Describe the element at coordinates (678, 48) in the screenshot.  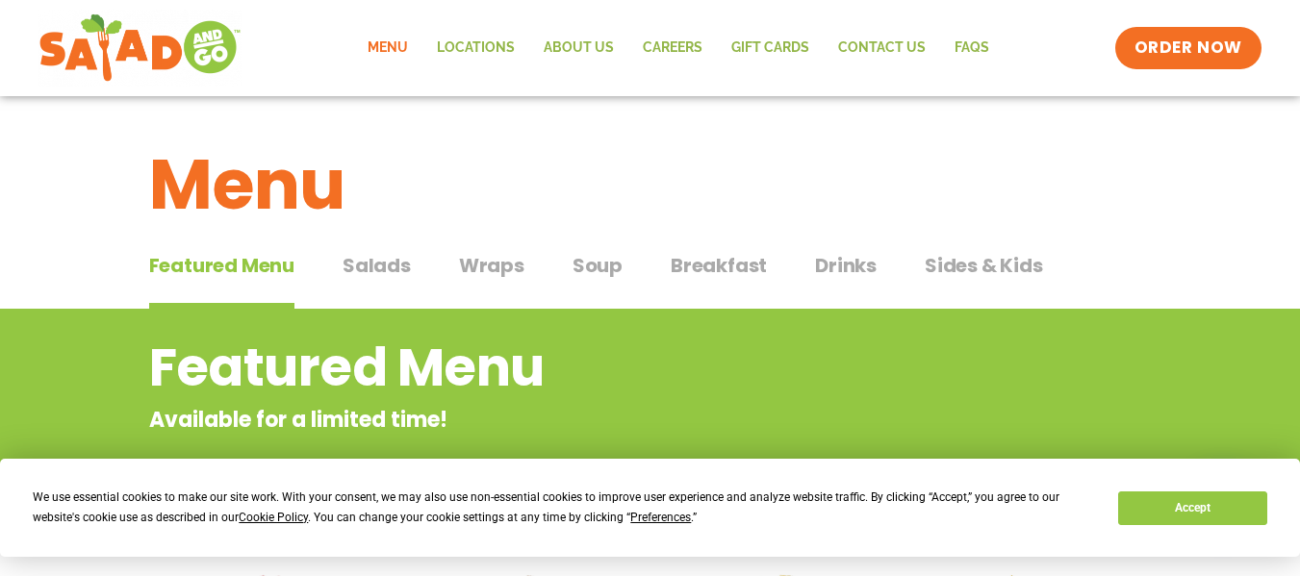
I see `nav: Menu` at that location.